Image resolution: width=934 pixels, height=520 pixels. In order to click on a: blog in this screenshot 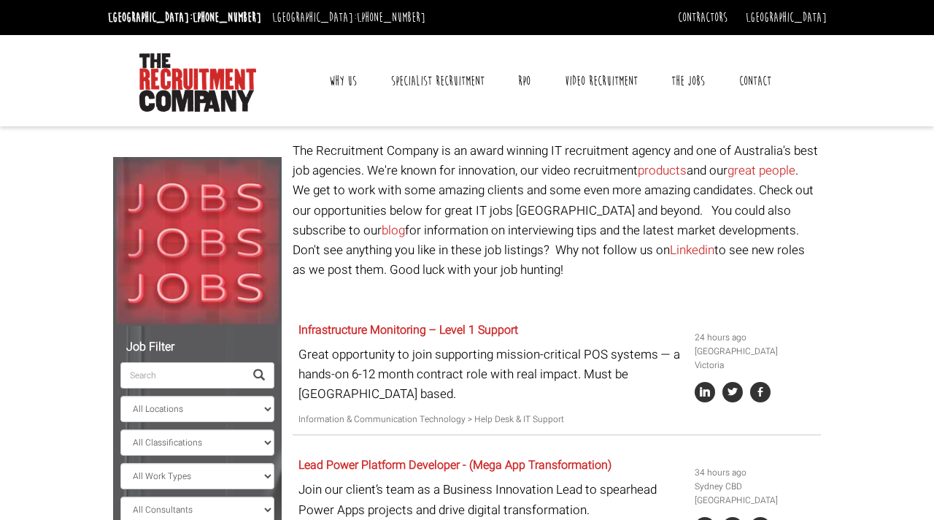, I will do `click(393, 230)`.